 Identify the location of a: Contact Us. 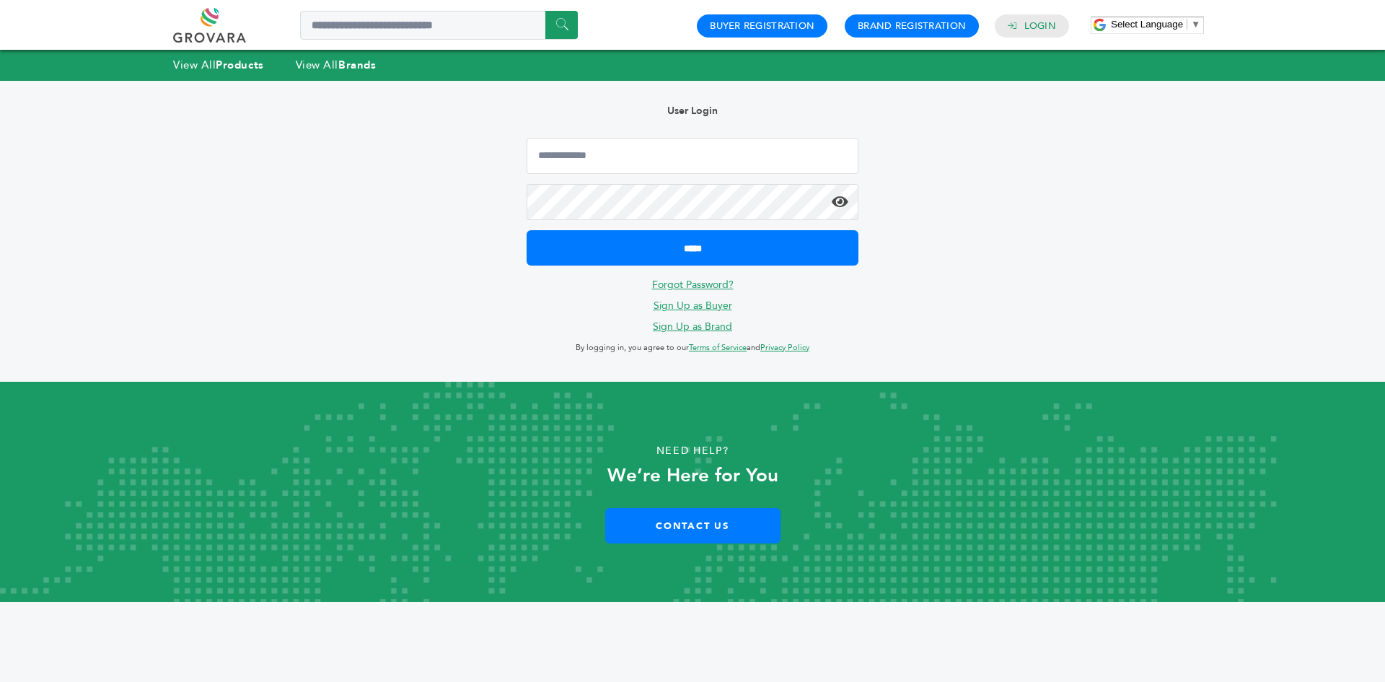
(693, 525).